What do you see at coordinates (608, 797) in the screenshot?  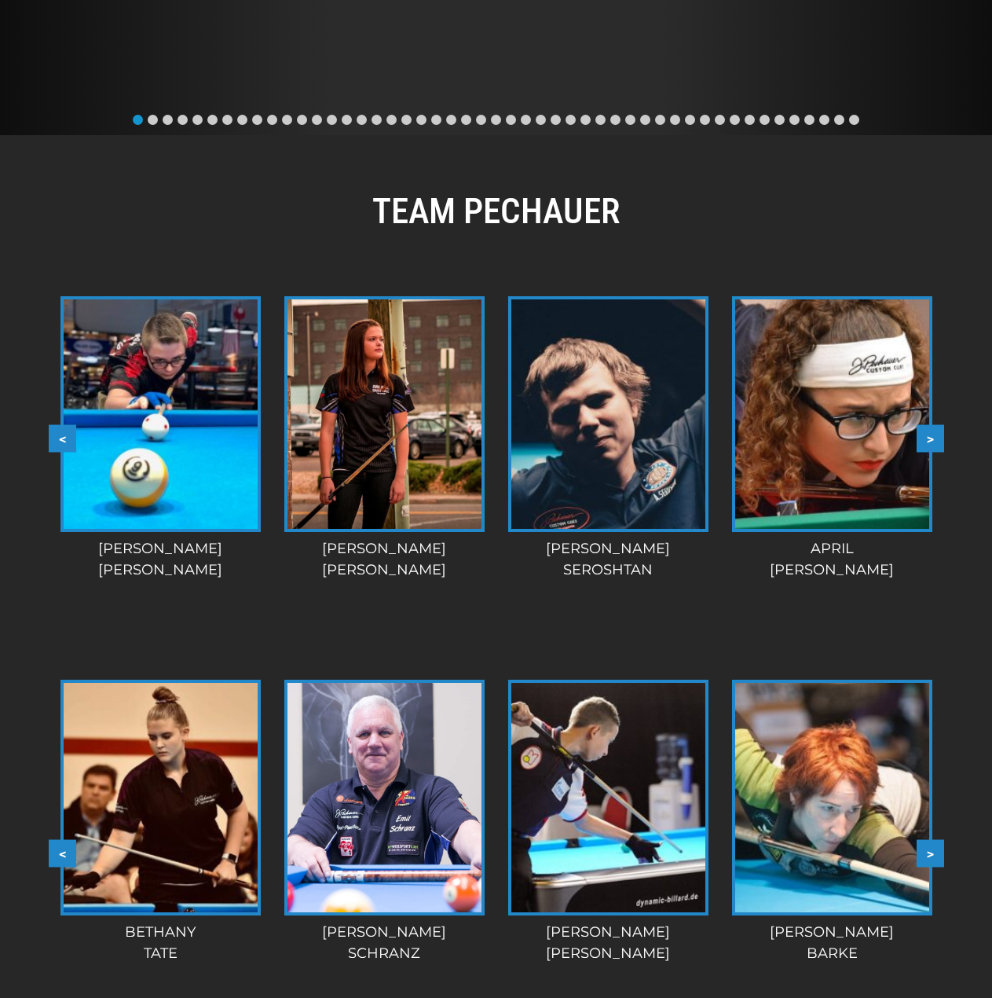 I see `img: Andrei-Dzuskaev-225x320.jpg` at bounding box center [608, 797].